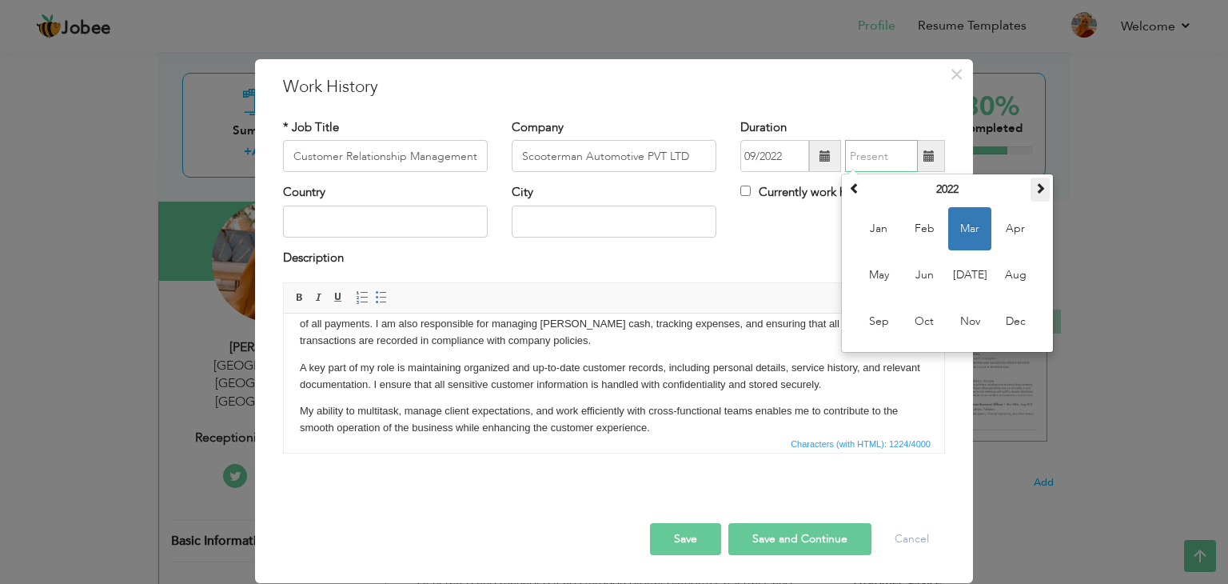 The height and width of the screenshot is (584, 1228). What do you see at coordinates (537, 127) in the screenshot?
I see `label: Company` at bounding box center [537, 127].